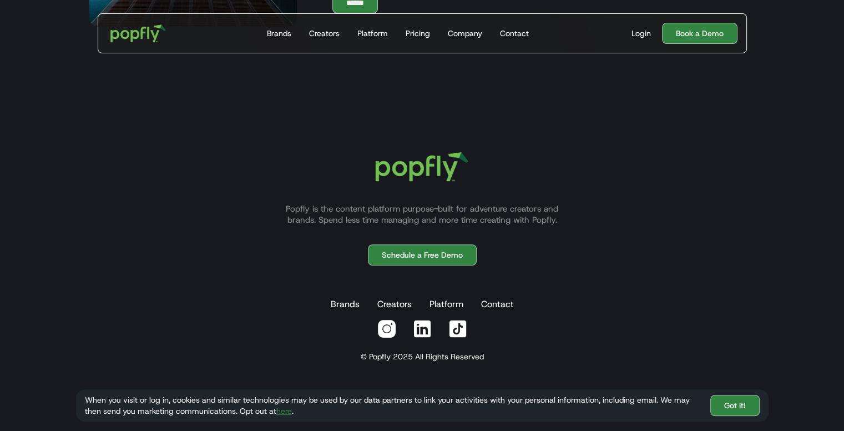 The image size is (844, 431). What do you see at coordinates (465, 33) in the screenshot?
I see `div: Company` at bounding box center [465, 33].